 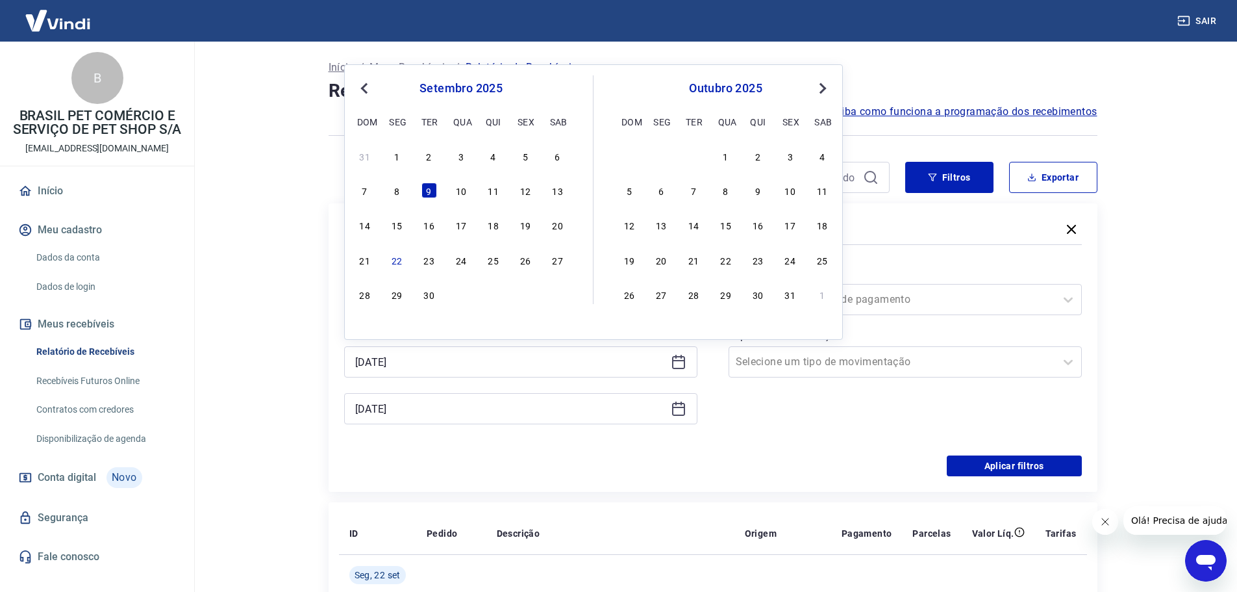 I want to click on input: Data inicial, so click(x=510, y=362).